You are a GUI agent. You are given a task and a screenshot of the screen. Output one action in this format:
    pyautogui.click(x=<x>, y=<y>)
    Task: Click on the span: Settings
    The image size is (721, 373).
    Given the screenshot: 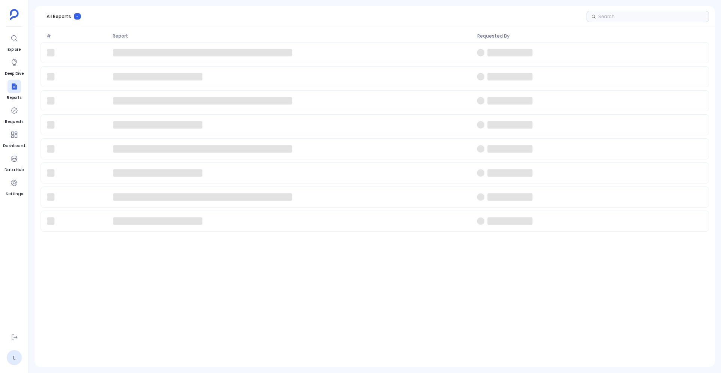 What is the action you would take?
    pyautogui.click(x=14, y=194)
    